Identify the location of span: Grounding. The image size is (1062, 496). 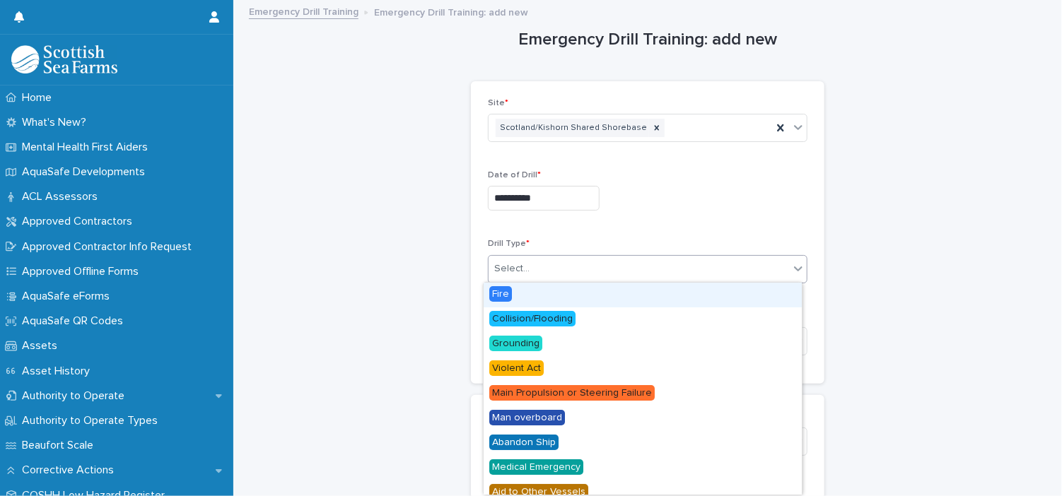
(515, 343).